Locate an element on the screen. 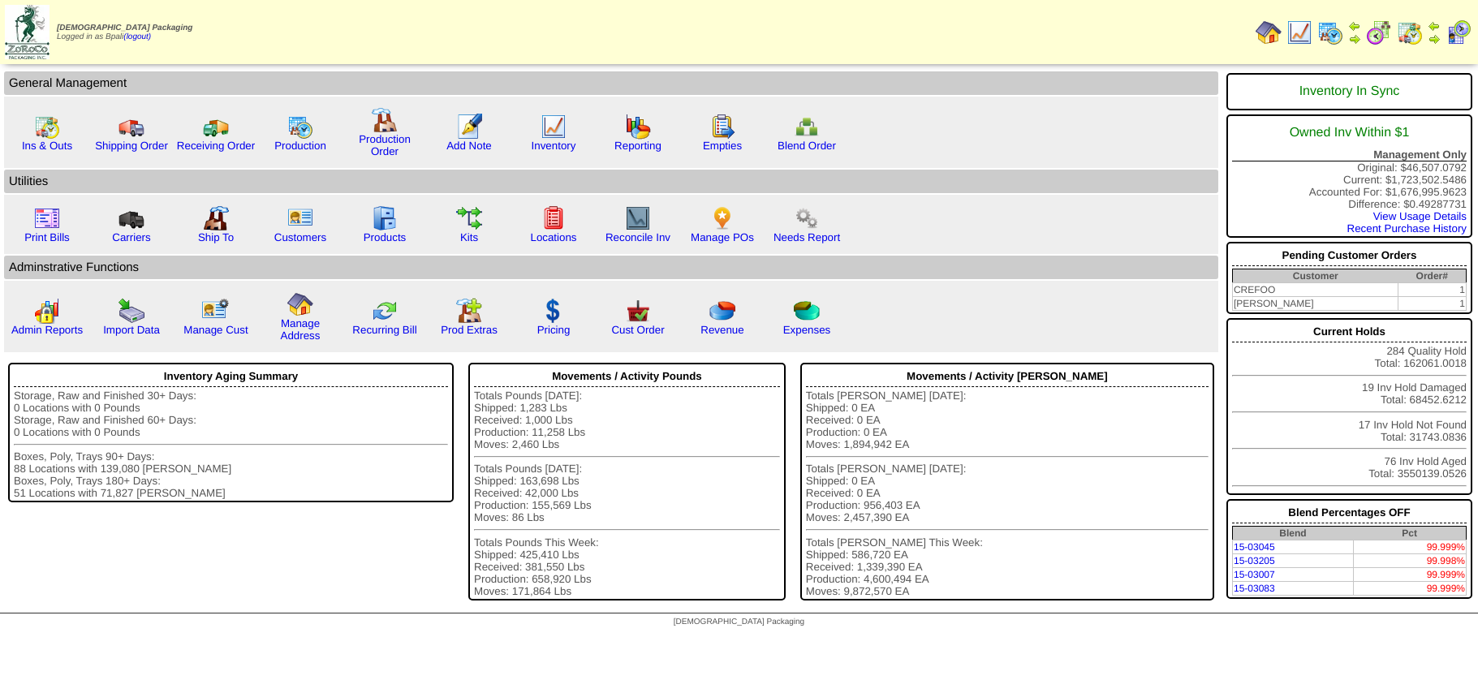 The image size is (1478, 693). img: arrowleft.gif is located at coordinates (1355, 26).